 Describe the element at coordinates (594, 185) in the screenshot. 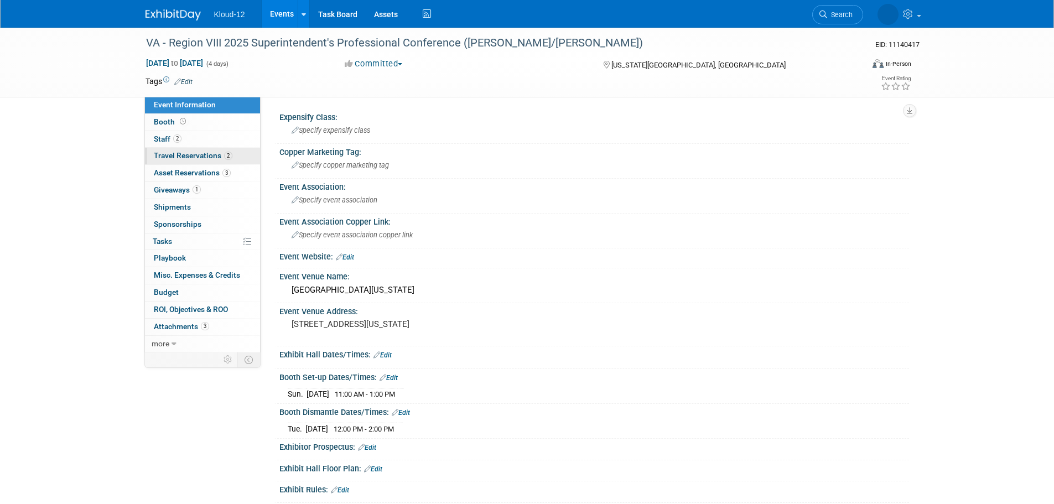

I see `div: Event Association:` at that location.